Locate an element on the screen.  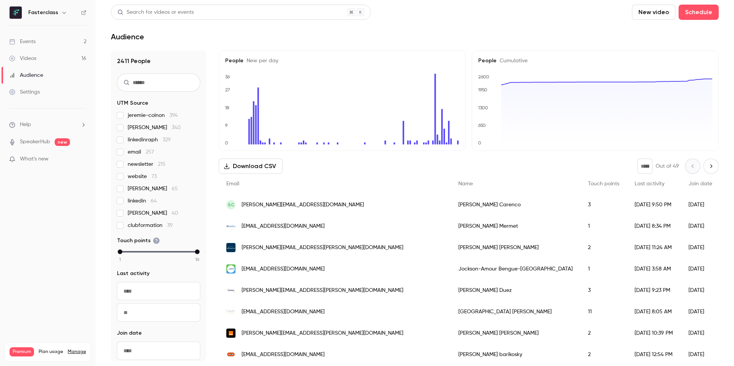
span: Email is located at coordinates (233, 184).